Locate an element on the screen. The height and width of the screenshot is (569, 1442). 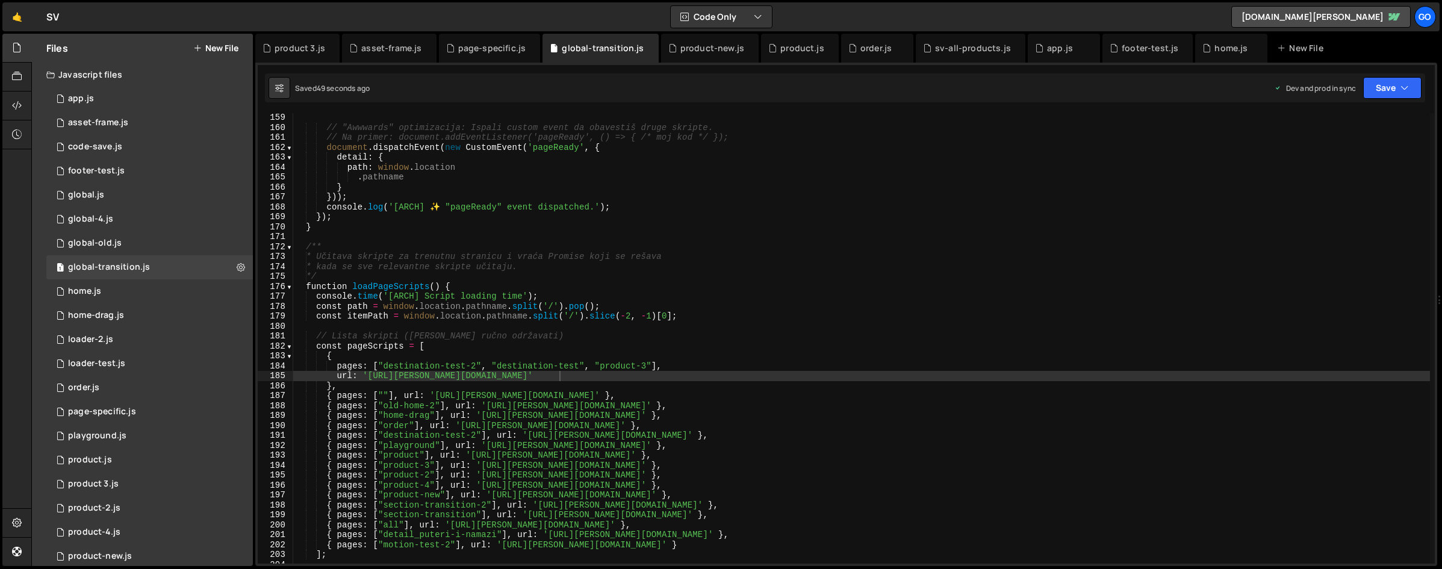
div: 14248/44943.js is located at coordinates (149, 123).